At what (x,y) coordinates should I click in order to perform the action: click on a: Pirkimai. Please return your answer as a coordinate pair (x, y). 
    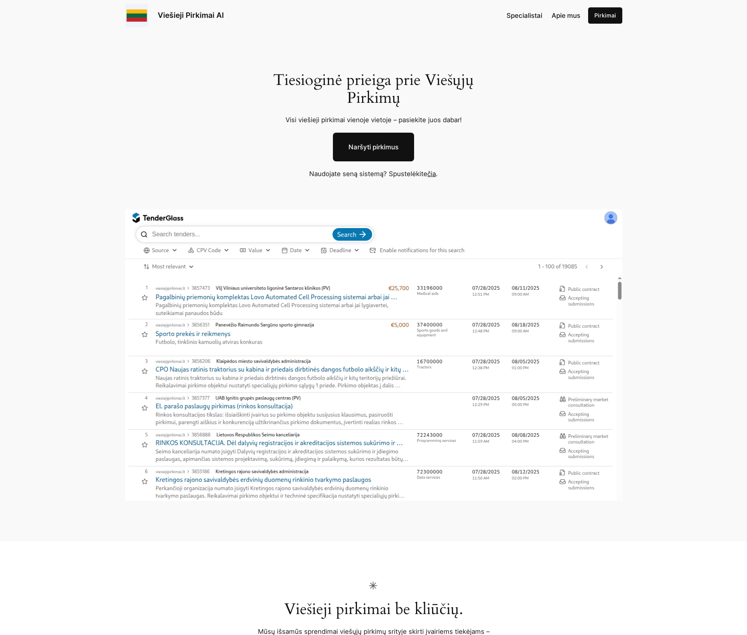
    Looking at the image, I should click on (605, 16).